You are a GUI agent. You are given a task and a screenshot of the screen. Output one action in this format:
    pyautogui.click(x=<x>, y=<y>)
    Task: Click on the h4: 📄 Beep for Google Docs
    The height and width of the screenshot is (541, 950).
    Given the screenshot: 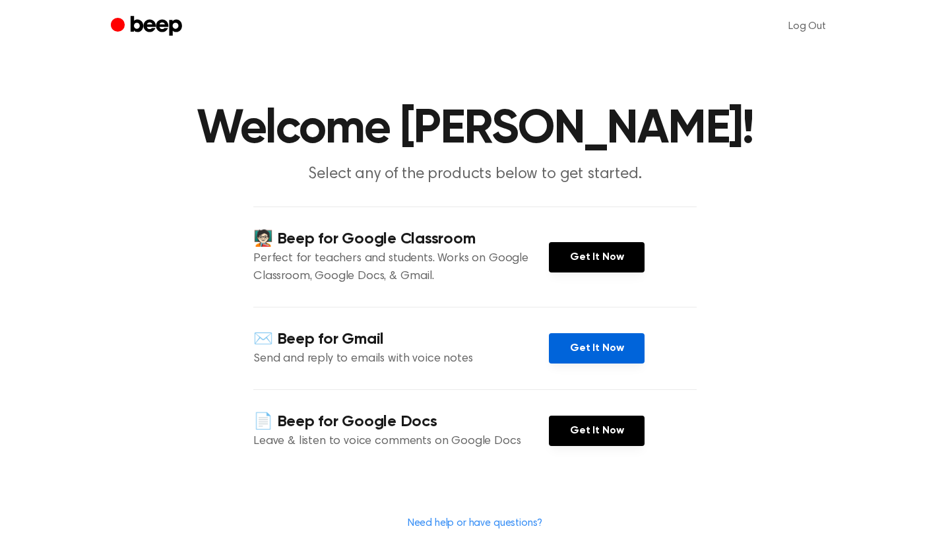 What is the action you would take?
    pyautogui.click(x=401, y=422)
    